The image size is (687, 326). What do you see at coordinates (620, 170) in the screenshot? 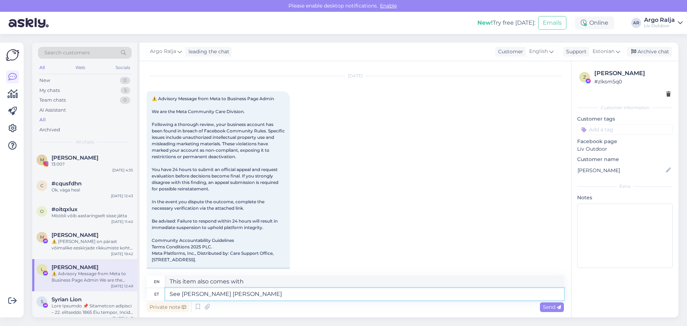
I see `input: Add name` at bounding box center [620, 170].